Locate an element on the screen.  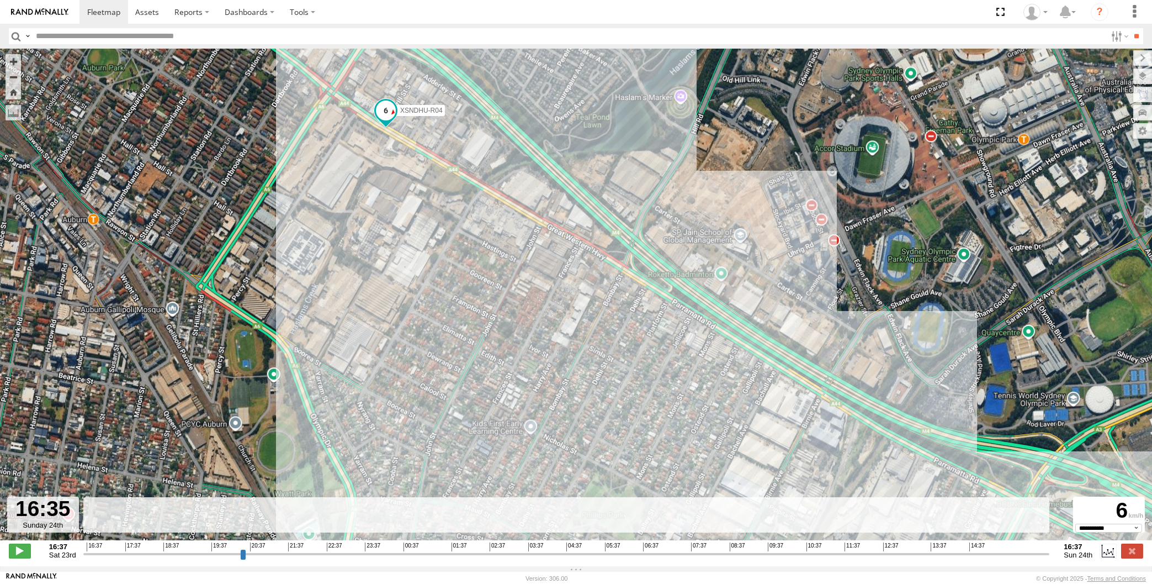
span: 22:37 is located at coordinates (335, 547).